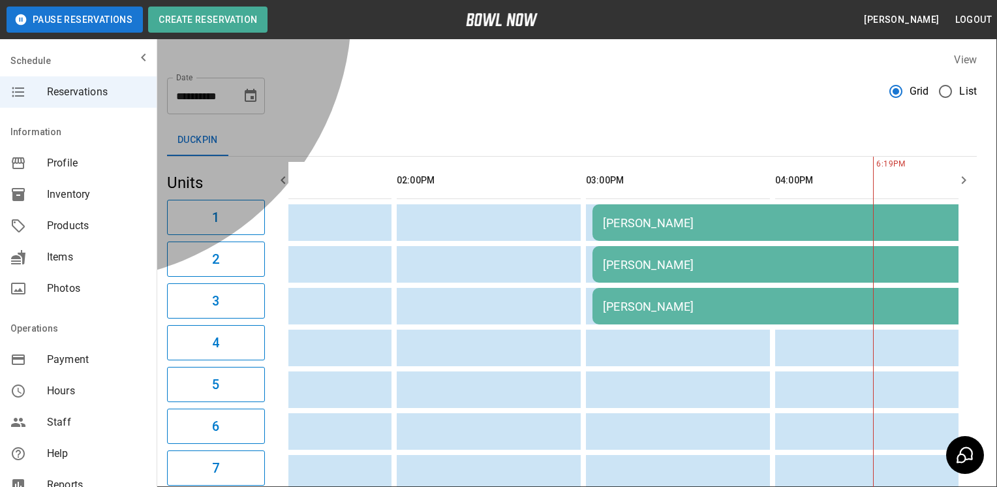  I want to click on h6: 5, so click(215, 384).